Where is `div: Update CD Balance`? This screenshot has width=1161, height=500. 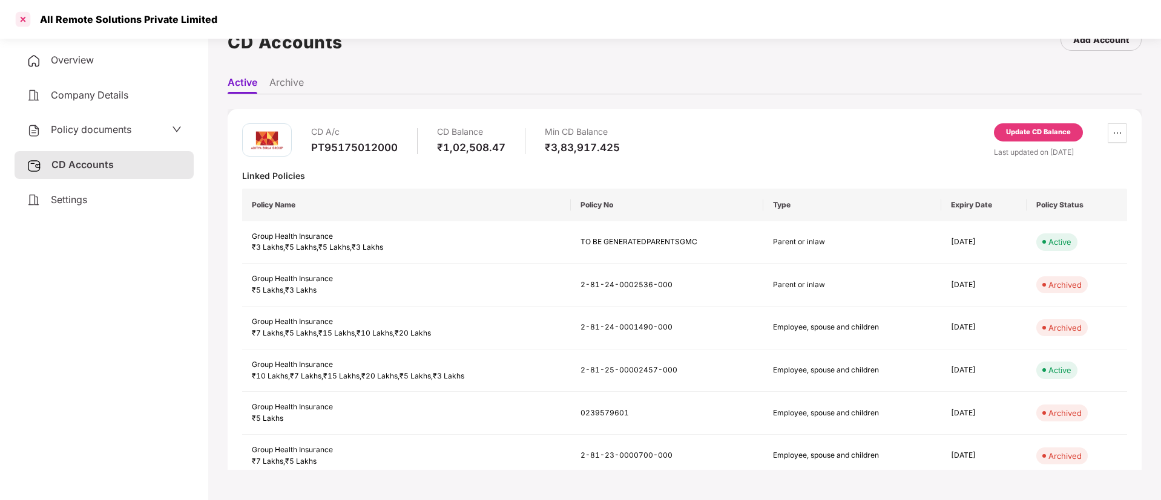
div: Update CD Balance is located at coordinates (1038, 133).